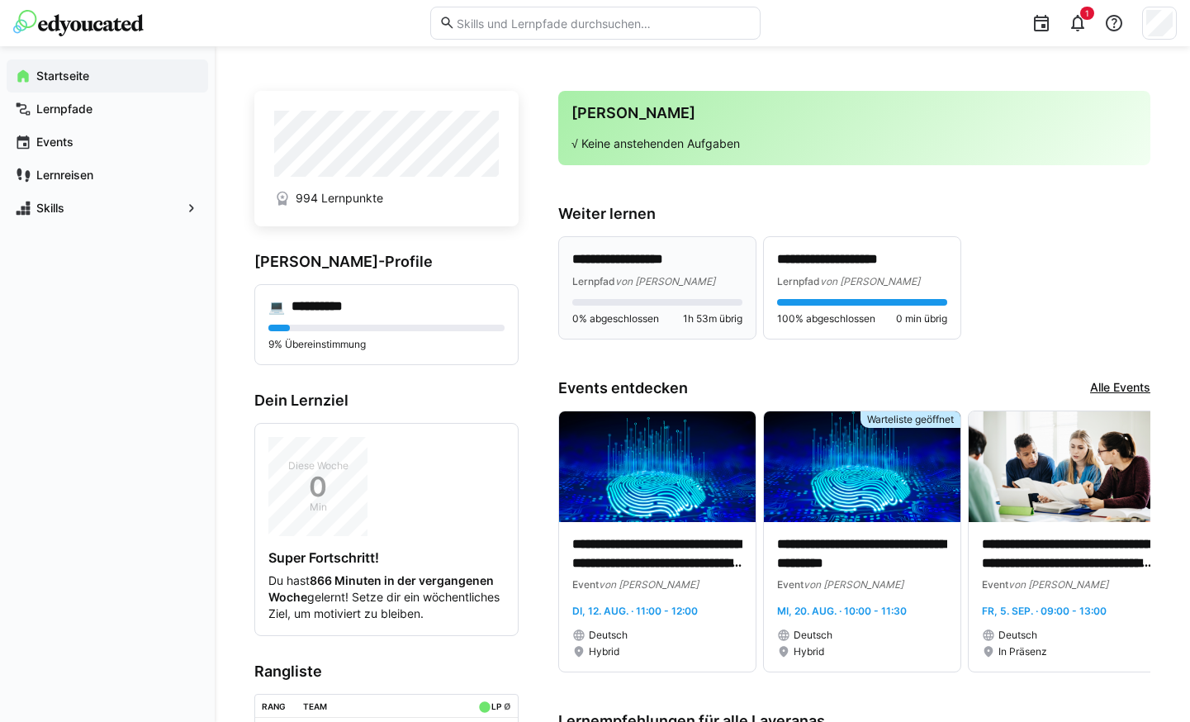 The height and width of the screenshot is (722, 1190). What do you see at coordinates (386, 400) in the screenshot?
I see `h3: Dein Lernziel` at bounding box center [386, 400].